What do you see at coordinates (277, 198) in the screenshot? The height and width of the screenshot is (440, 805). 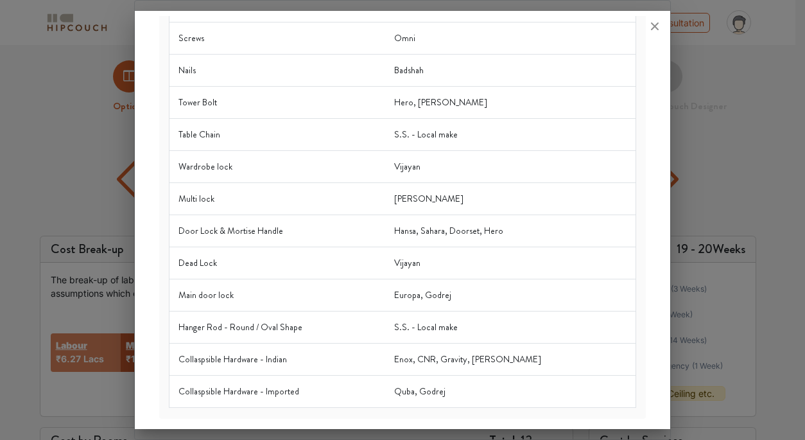 I see `td: Multi lock` at bounding box center [277, 198].